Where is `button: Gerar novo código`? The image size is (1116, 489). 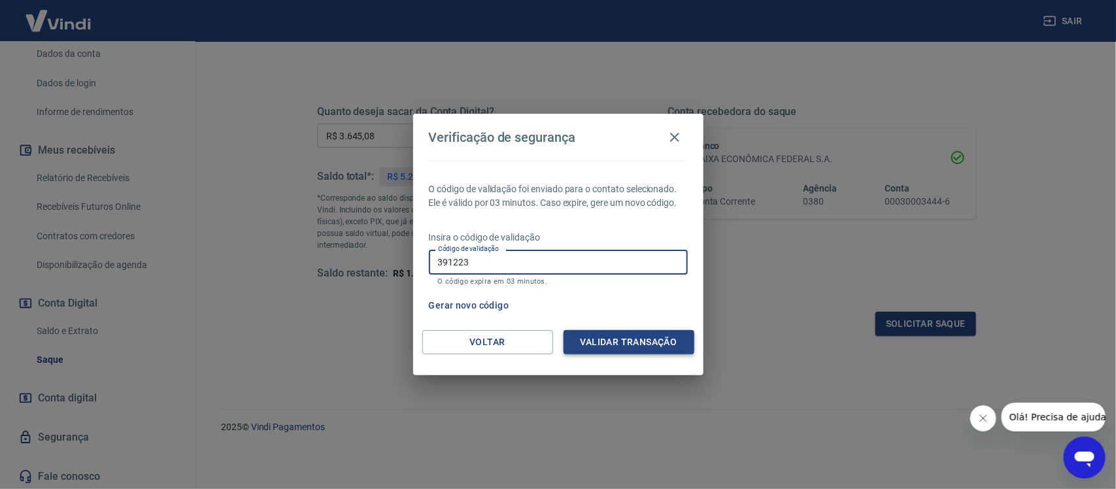 button: Gerar novo código is located at coordinates (469, 305).